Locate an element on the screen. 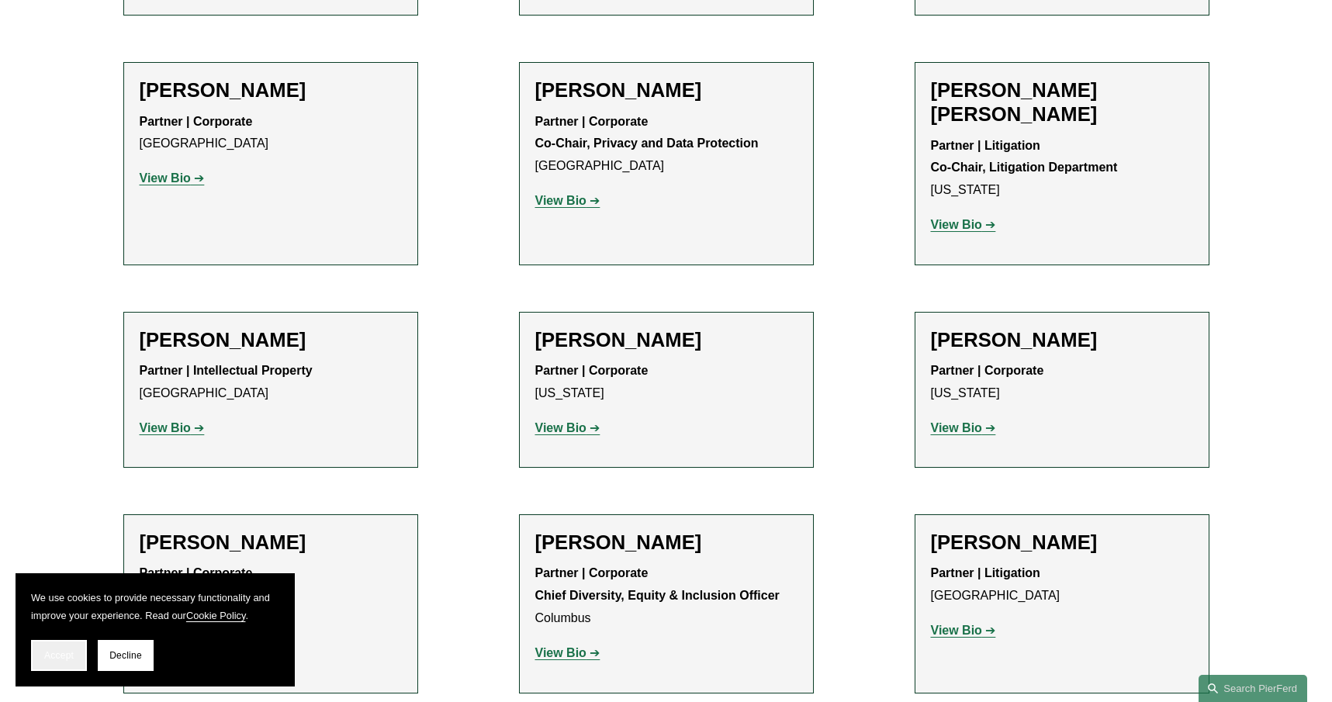 Image resolution: width=1332 pixels, height=702 pixels. strong: Partner | Corporate Chief Diversity, Equity & Inclusion Officer is located at coordinates (657, 584).